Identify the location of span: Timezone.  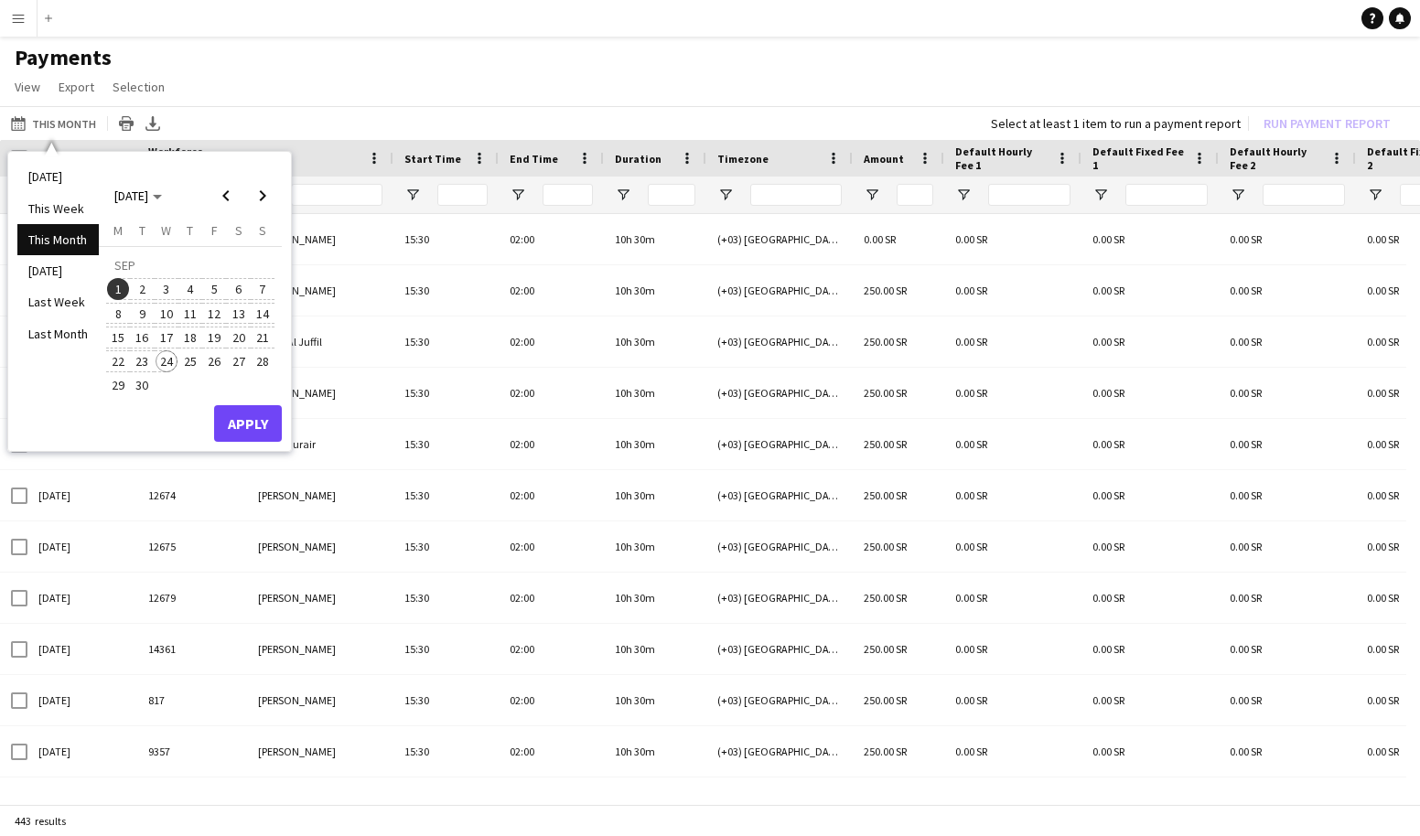
(743, 158).